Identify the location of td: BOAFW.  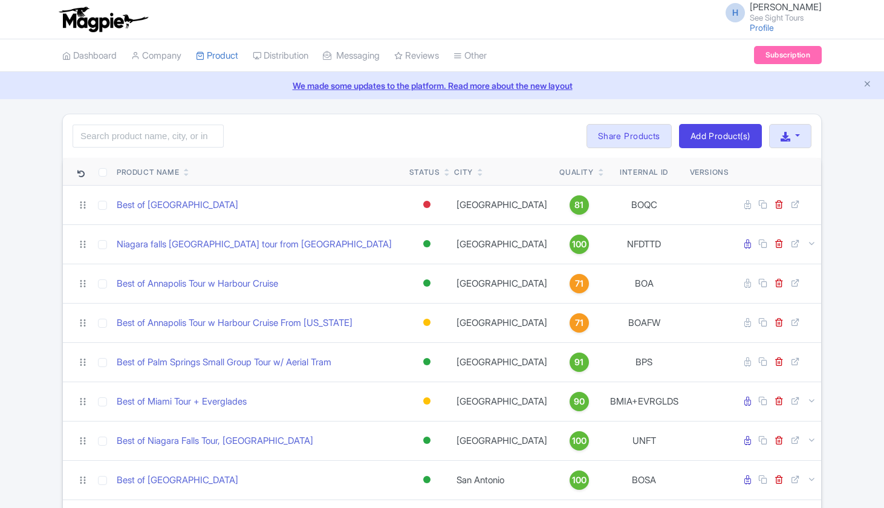
(644, 322).